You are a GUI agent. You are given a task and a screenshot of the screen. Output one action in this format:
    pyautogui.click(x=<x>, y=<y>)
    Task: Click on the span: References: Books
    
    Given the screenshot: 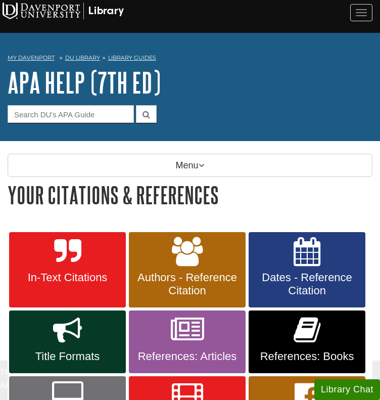 What is the action you would take?
    pyautogui.click(x=307, y=356)
    